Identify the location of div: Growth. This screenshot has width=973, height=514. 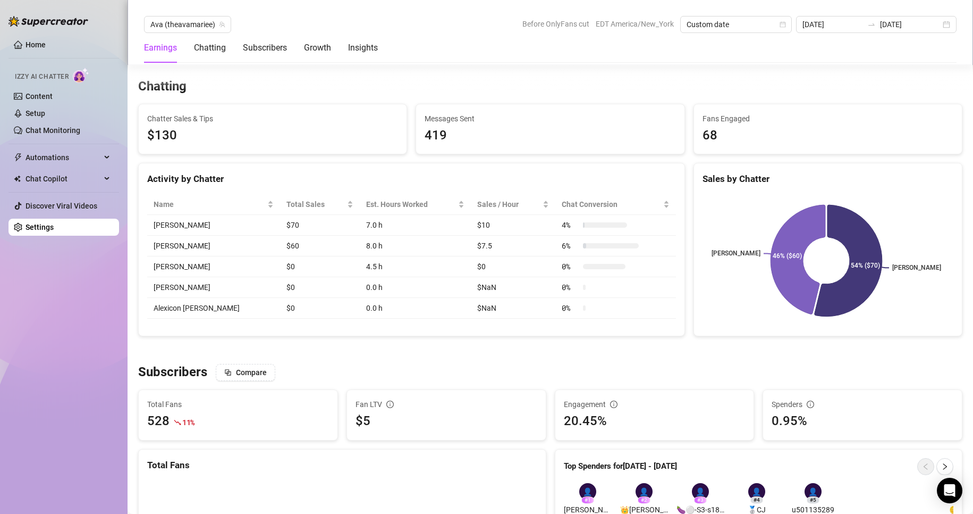
(317, 48).